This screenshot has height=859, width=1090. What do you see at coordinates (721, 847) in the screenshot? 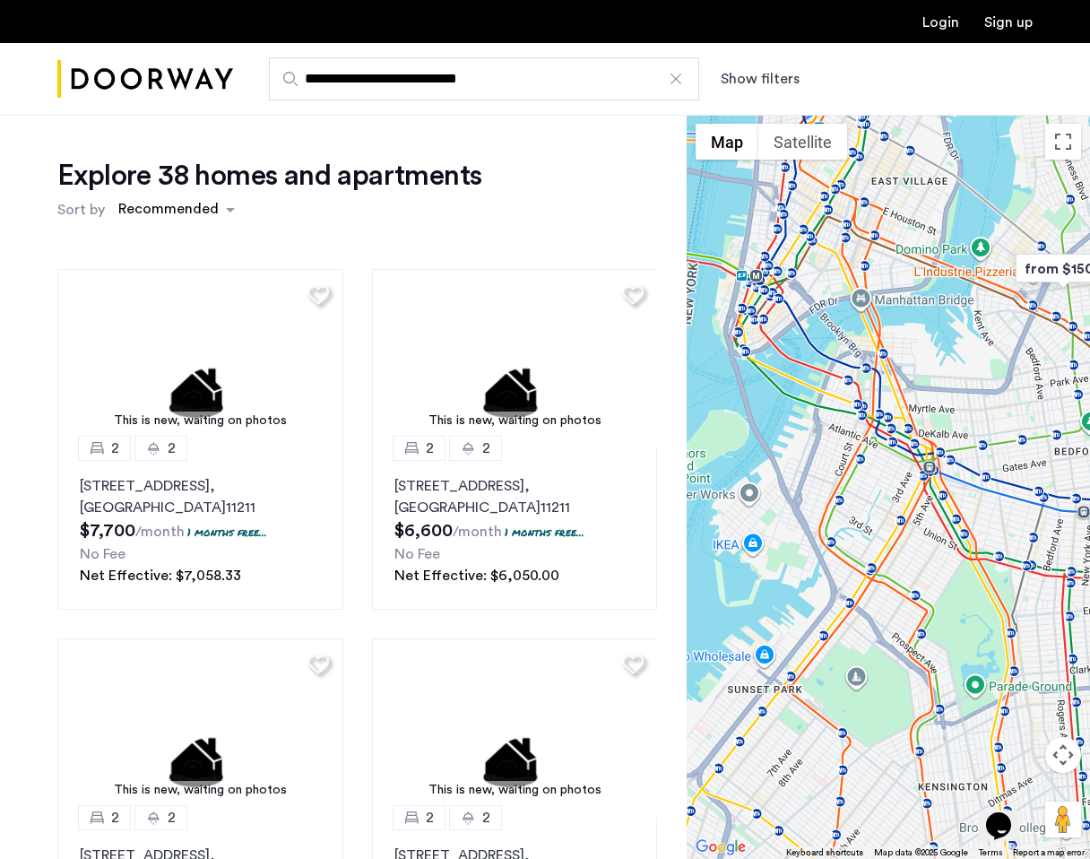
I see `a: Open this area in Google Maps (opens a new window)` at bounding box center [721, 847].